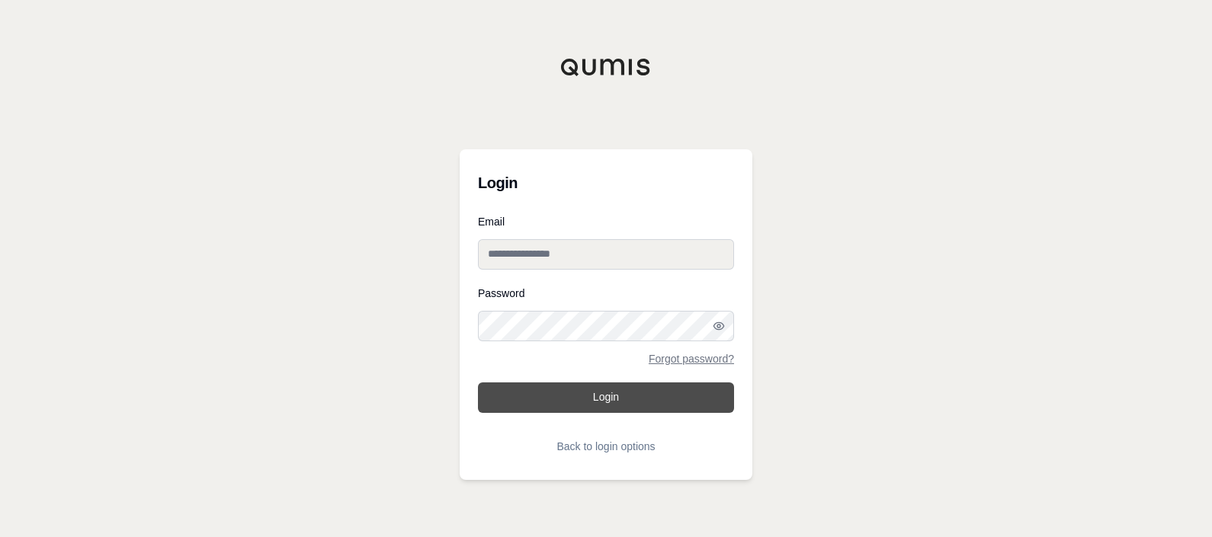 The height and width of the screenshot is (537, 1212). What do you see at coordinates (606, 294) in the screenshot?
I see `label: Password` at bounding box center [606, 294].